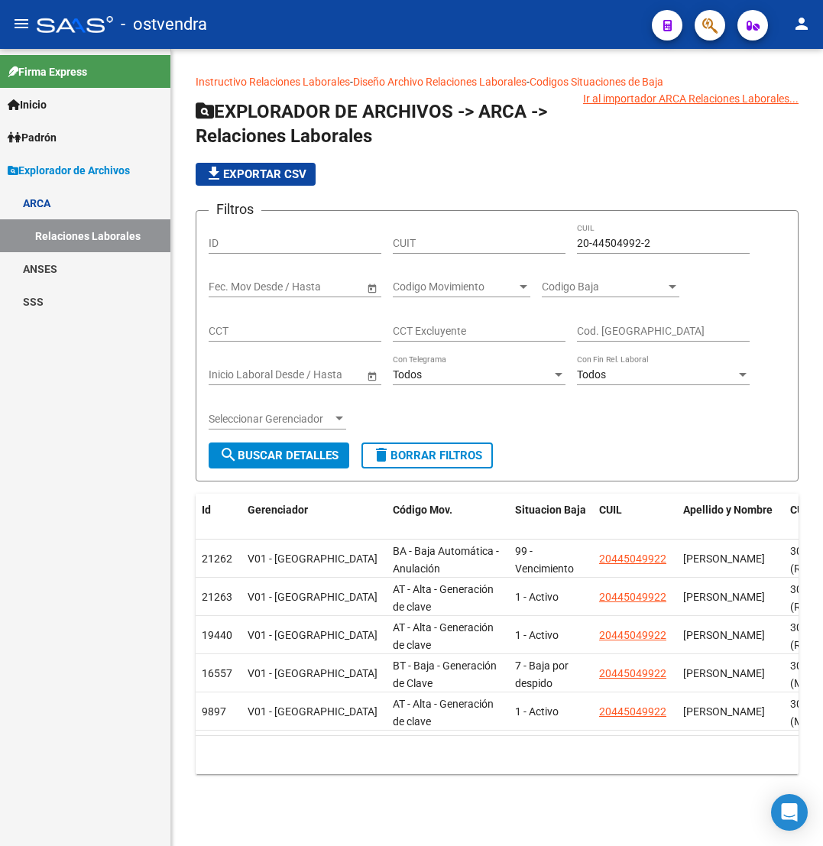 This screenshot has width=823, height=846. I want to click on mat-icon: search, so click(228, 455).